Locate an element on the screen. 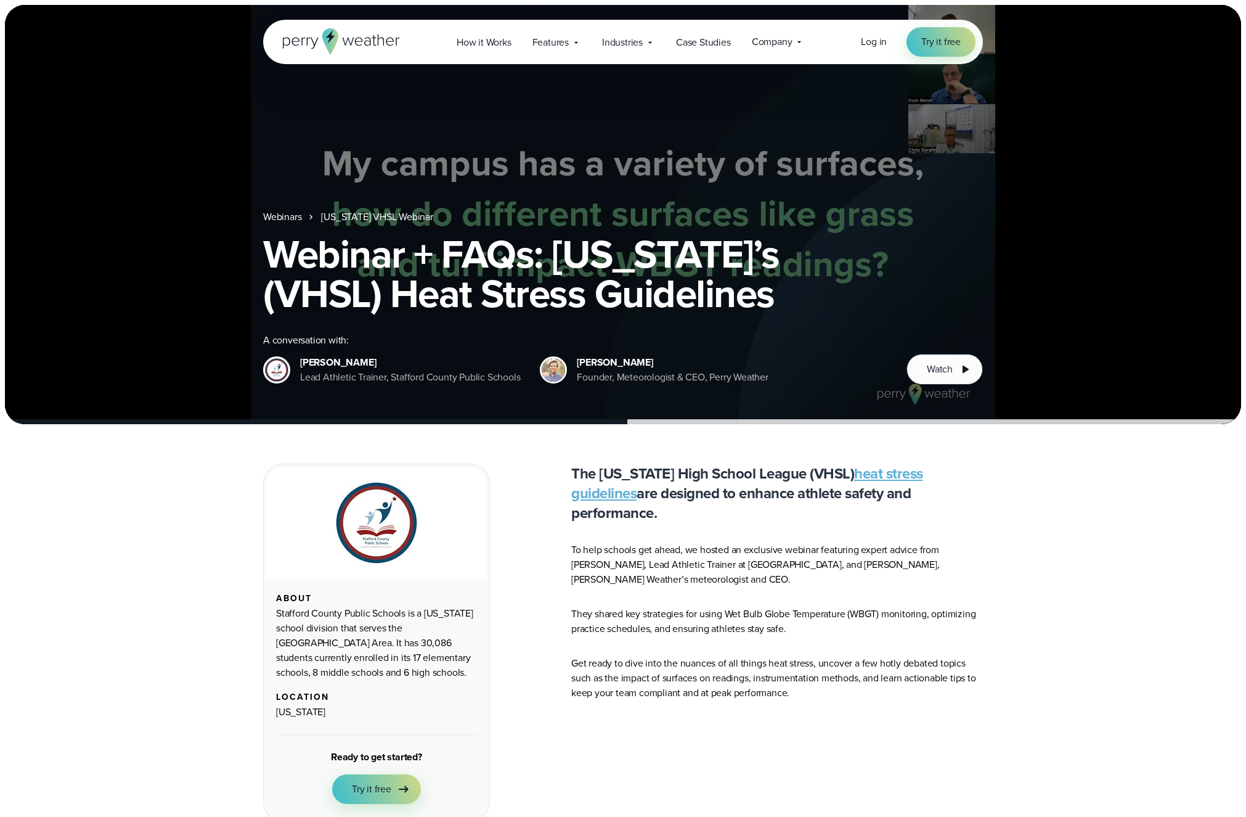 This screenshot has width=1246, height=817. a: Log in is located at coordinates (874, 42).